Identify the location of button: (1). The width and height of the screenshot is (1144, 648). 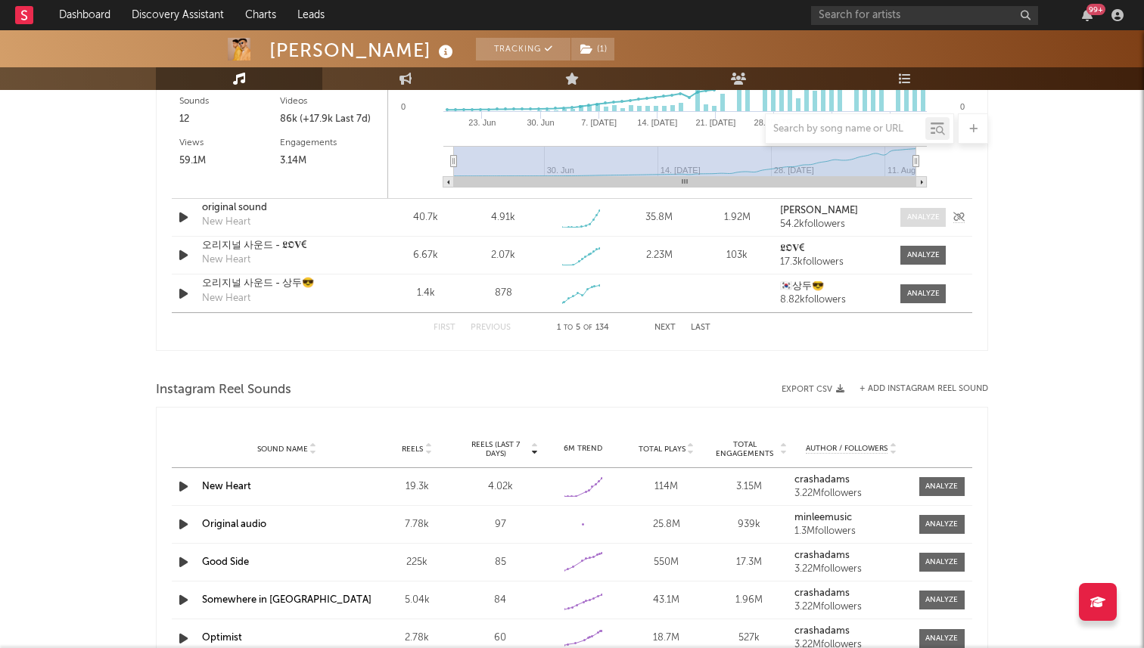
(592, 49).